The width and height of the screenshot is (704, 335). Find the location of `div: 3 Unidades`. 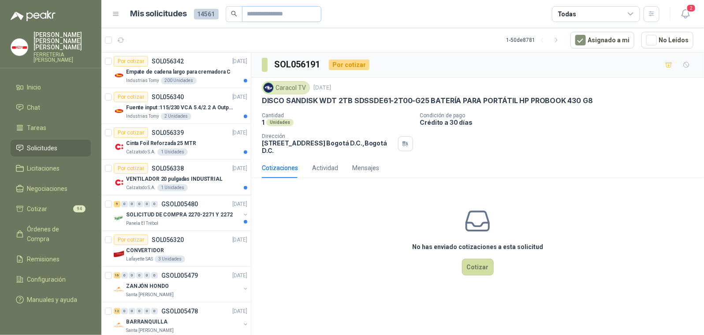

div: 3 Unidades is located at coordinates (170, 259).